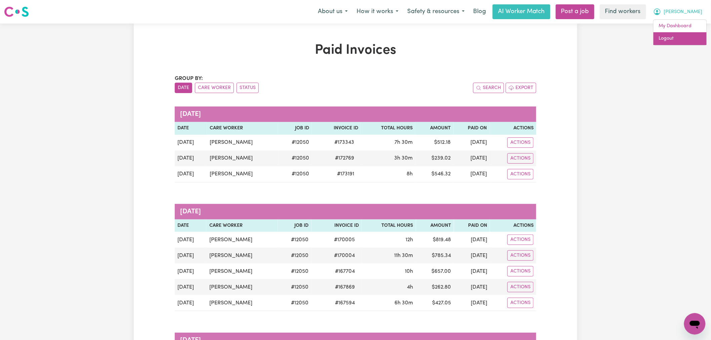 The height and width of the screenshot is (340, 711). I want to click on span: 12 hours, so click(409, 240).